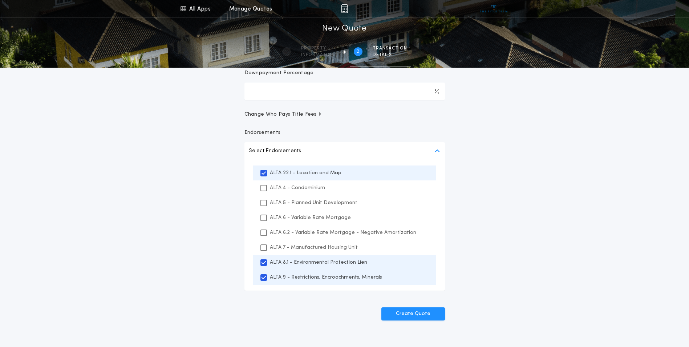 The image size is (689, 347). What do you see at coordinates (390, 55) in the screenshot?
I see `span: details` at bounding box center [390, 55].